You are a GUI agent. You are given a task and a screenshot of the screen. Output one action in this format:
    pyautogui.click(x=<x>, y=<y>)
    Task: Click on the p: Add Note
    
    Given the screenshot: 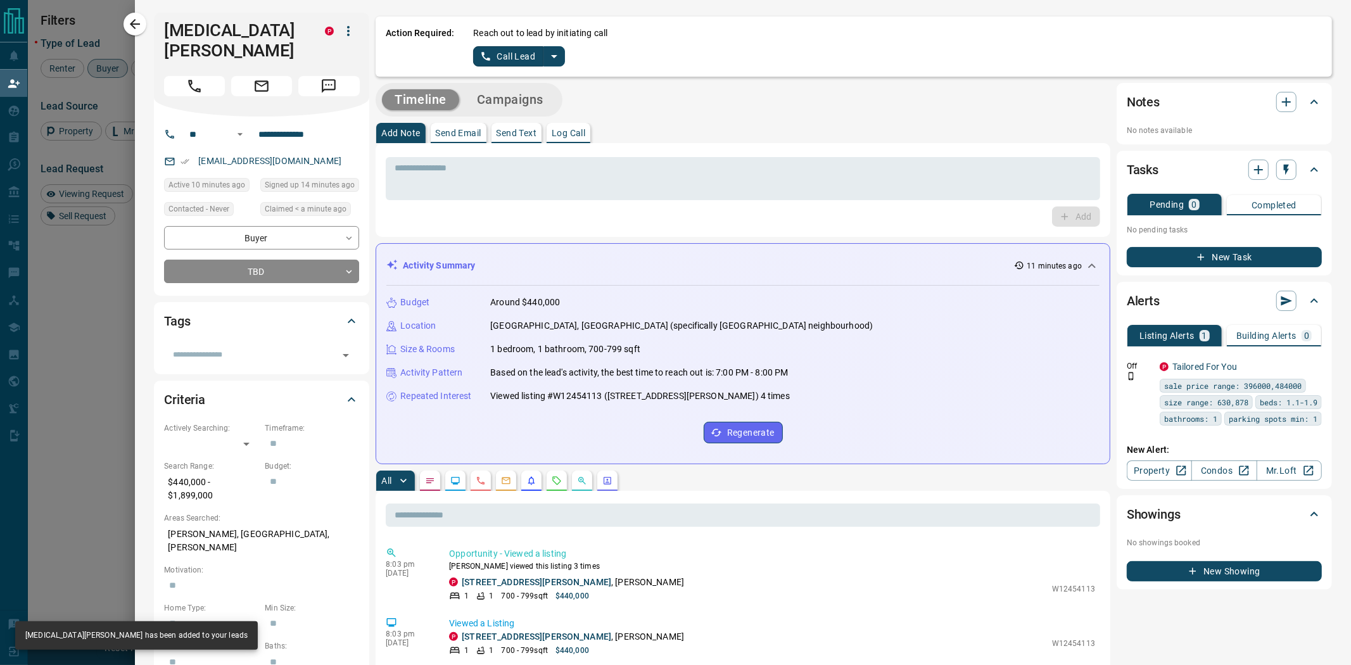 What is the action you would take?
    pyautogui.click(x=400, y=133)
    